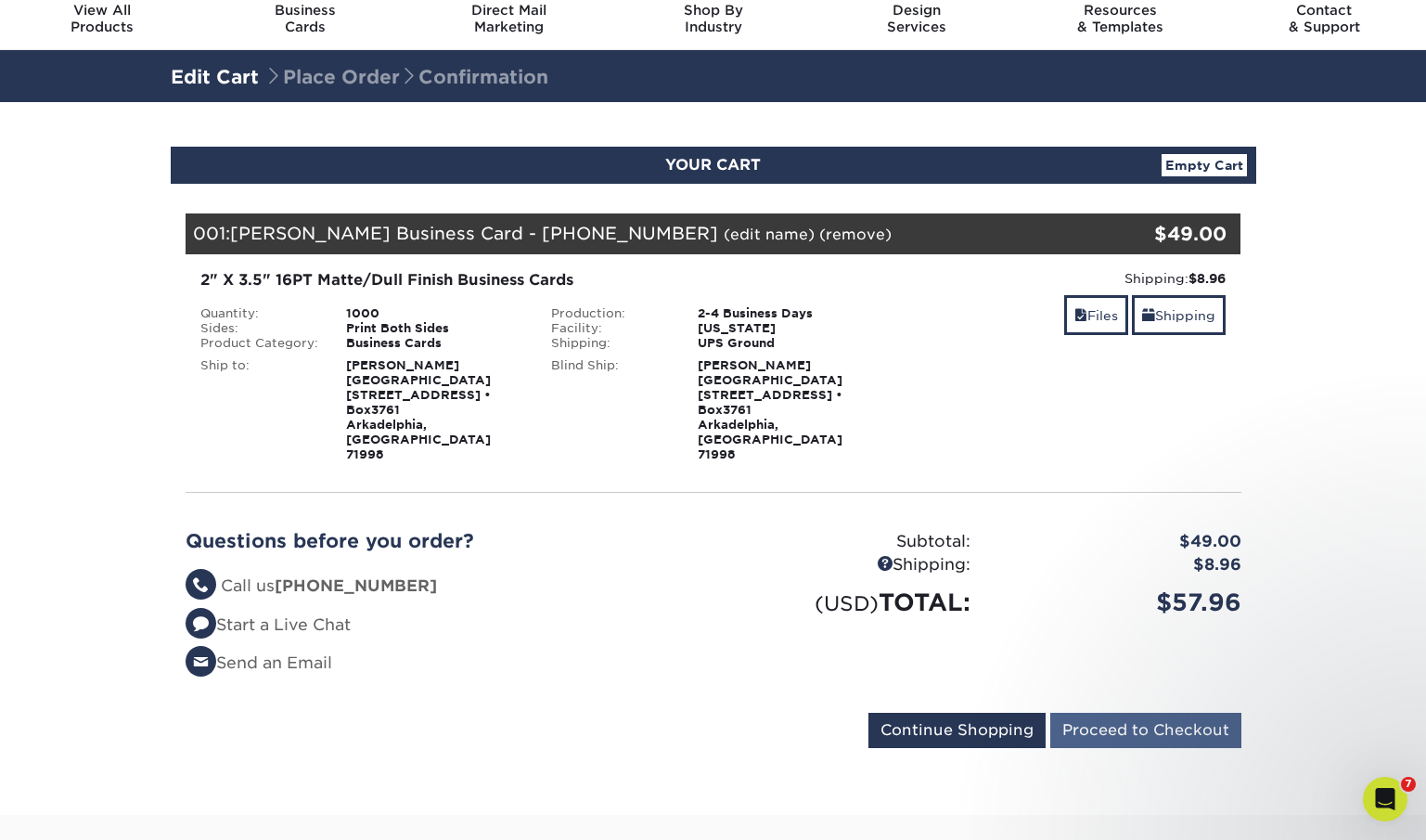 This screenshot has width=1426, height=840. Describe the element at coordinates (406, 77) in the screenshot. I see `span: Place Order Confirmation` at that location.